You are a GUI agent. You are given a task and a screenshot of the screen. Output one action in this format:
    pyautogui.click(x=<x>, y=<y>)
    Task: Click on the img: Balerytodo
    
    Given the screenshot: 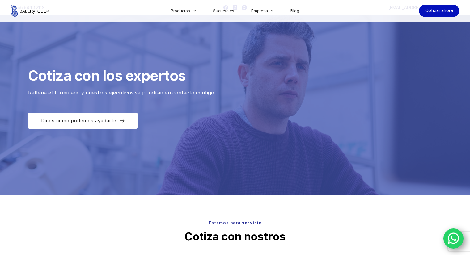 What is the action you would take?
    pyautogui.click(x=30, y=11)
    